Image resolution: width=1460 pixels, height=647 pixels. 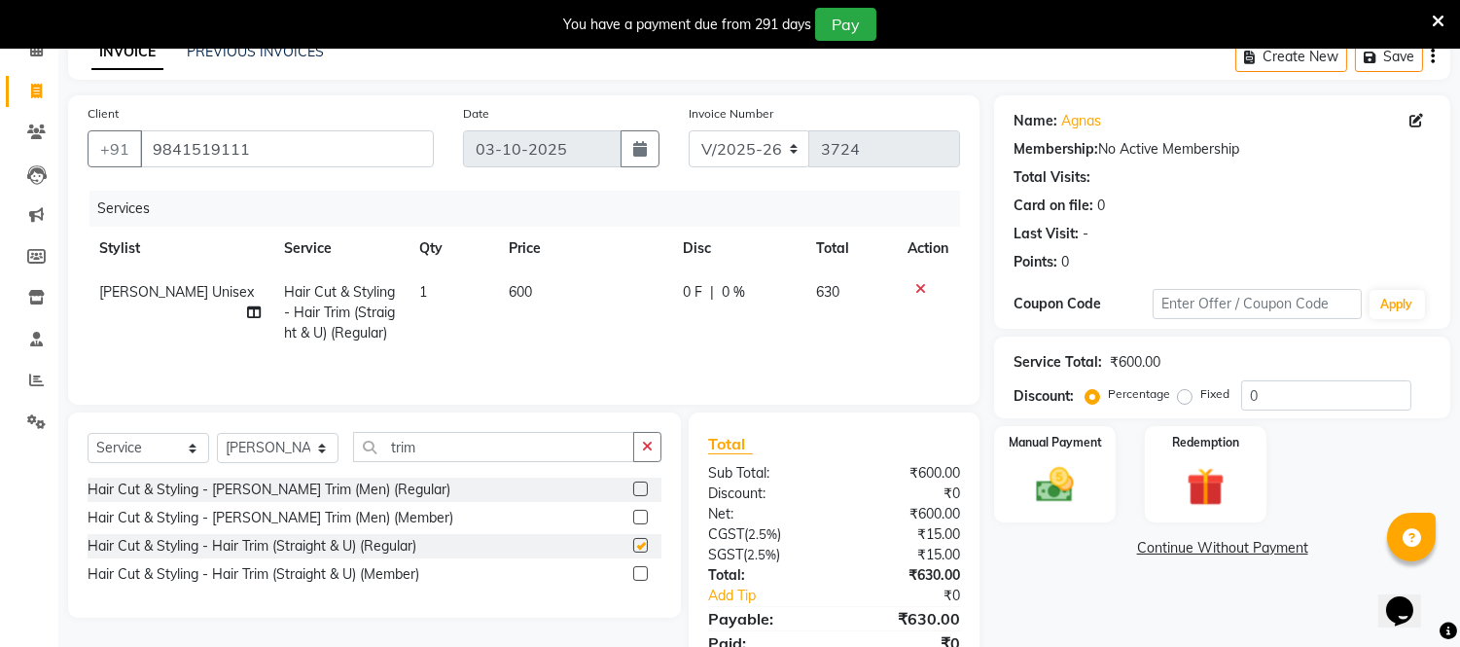 I want to click on span: 0 F, so click(x=693, y=292).